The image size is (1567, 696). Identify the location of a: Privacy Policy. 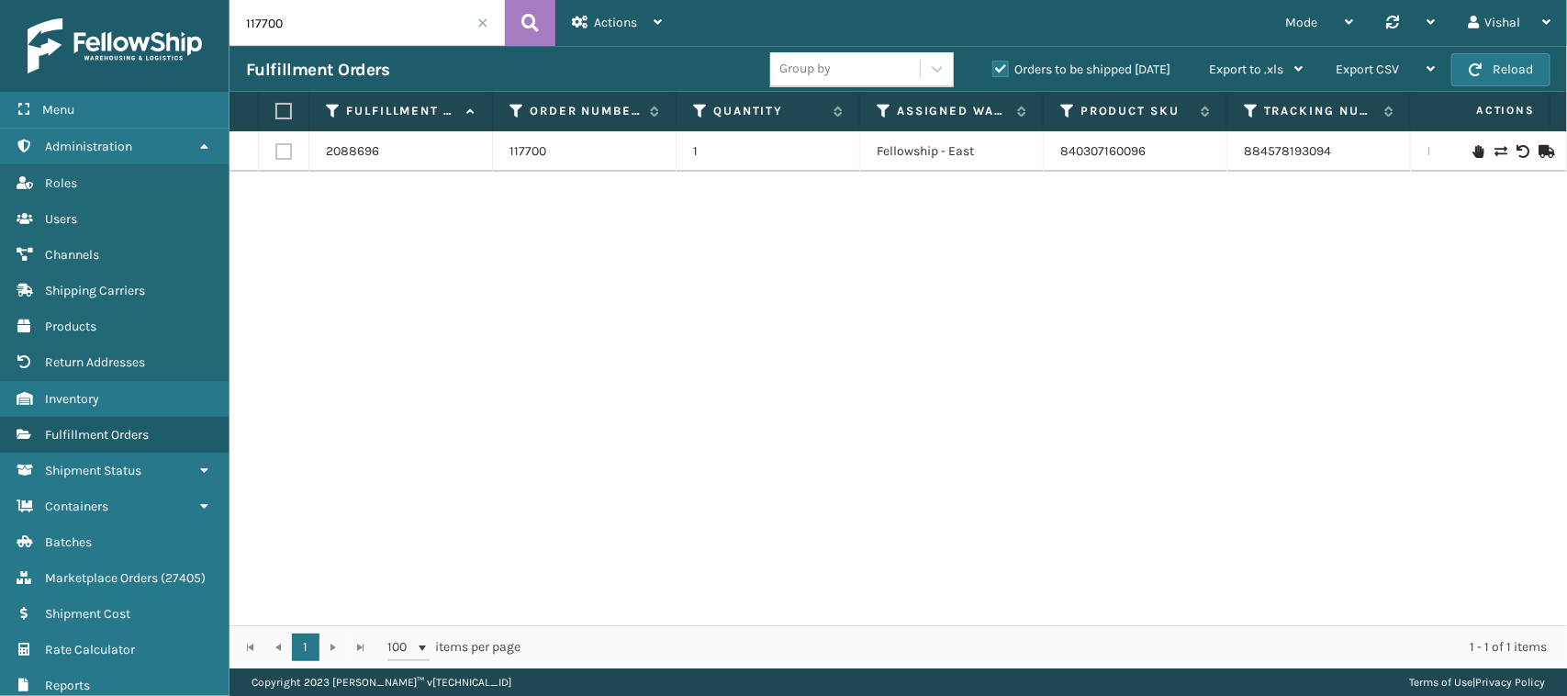
(1510, 682).